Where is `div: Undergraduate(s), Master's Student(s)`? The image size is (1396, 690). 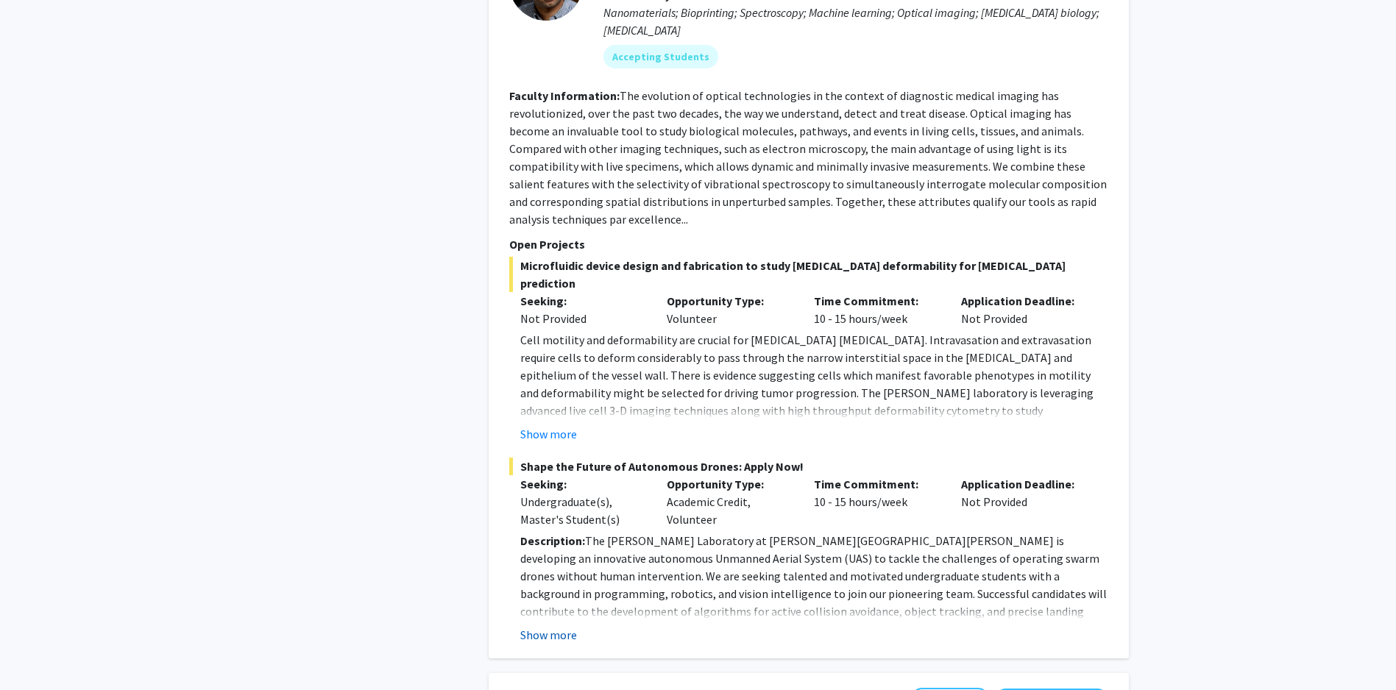
div: Undergraduate(s), Master's Student(s) is located at coordinates (583, 511).